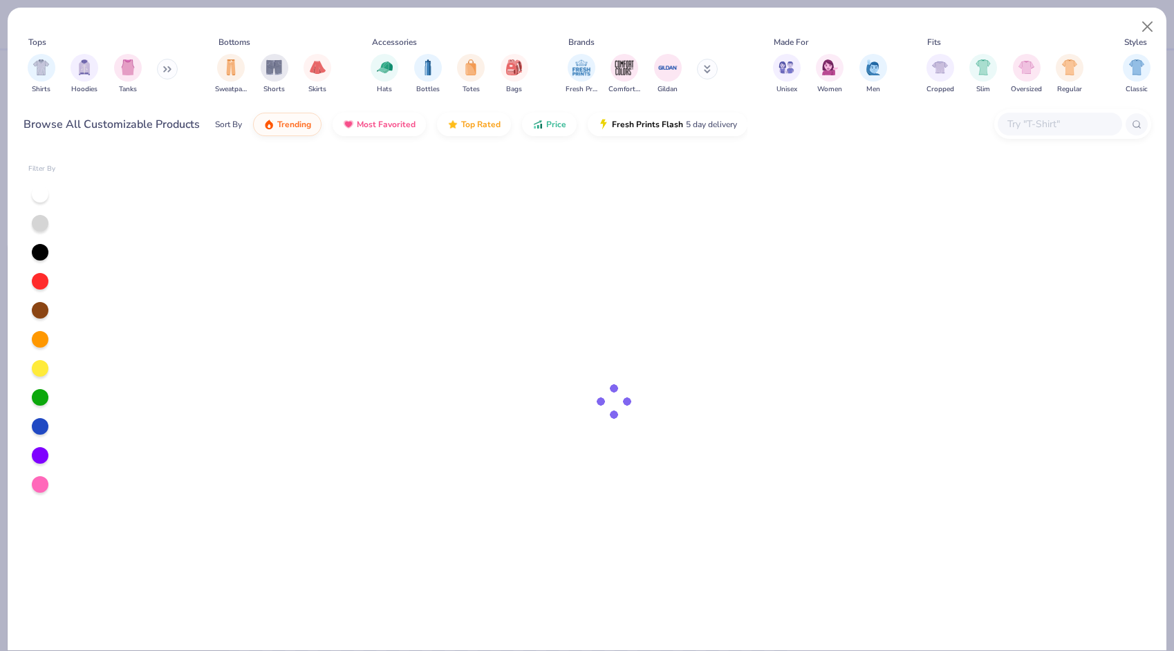 The width and height of the screenshot is (1174, 651). What do you see at coordinates (428, 67) in the screenshot?
I see `img: Bottles Image` at bounding box center [428, 67].